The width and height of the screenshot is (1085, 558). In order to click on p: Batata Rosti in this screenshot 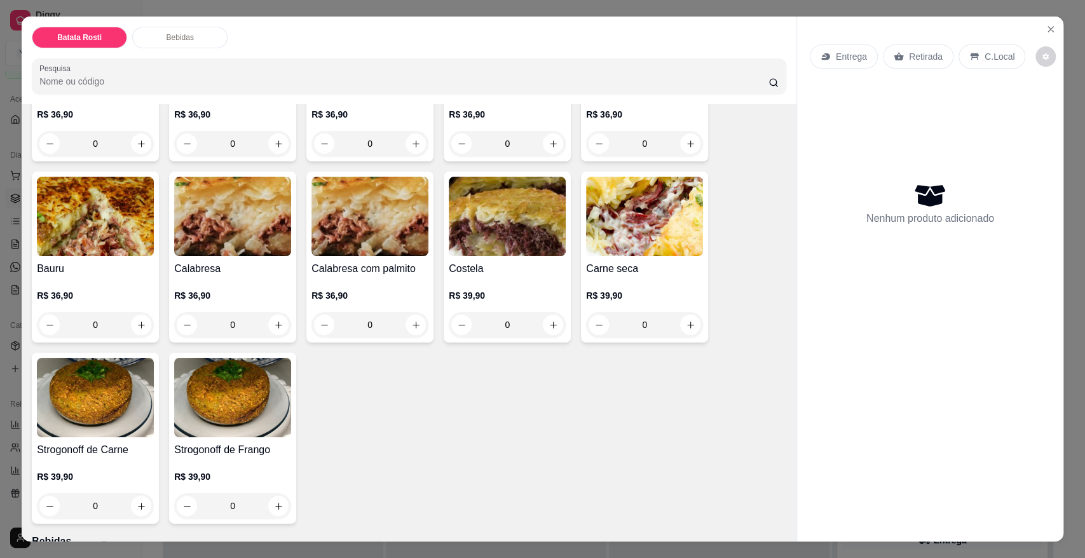, I will do `click(79, 38)`.